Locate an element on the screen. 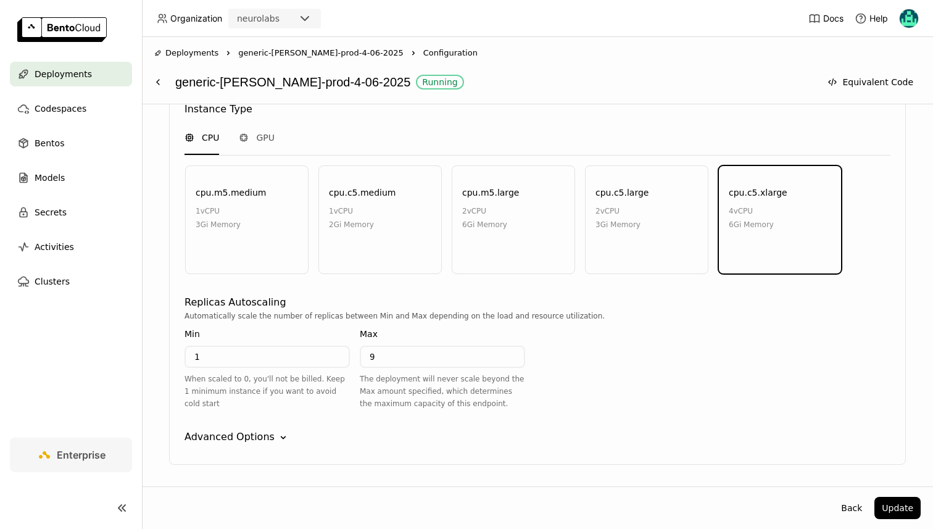 This screenshot has width=933, height=529. div: Help is located at coordinates (871, 19).